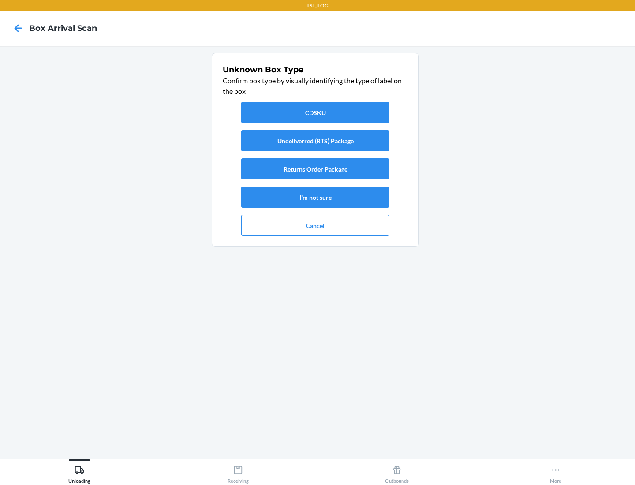  What do you see at coordinates (63, 28) in the screenshot?
I see `h4: Box Arrival Scan` at bounding box center [63, 28].